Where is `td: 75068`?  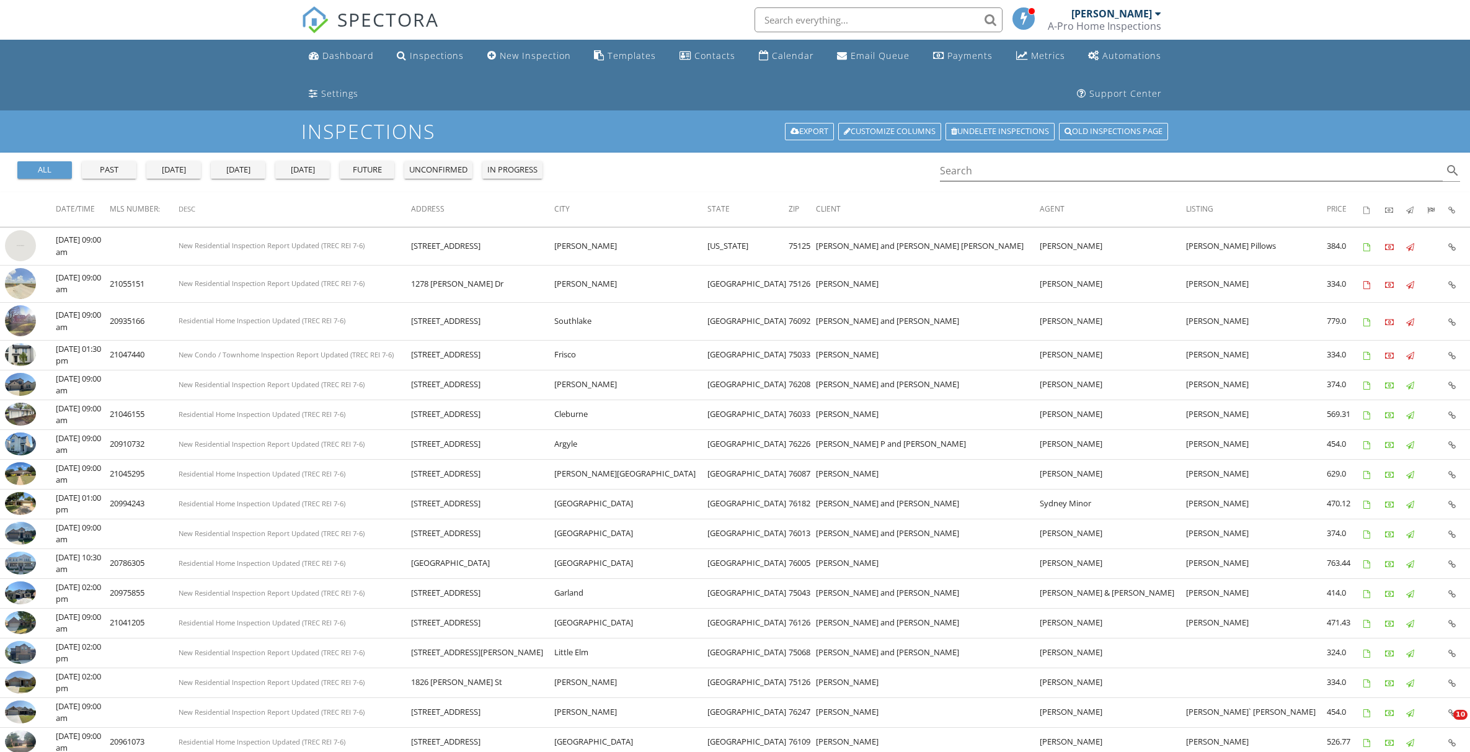 td: 75068 is located at coordinates (802, 652).